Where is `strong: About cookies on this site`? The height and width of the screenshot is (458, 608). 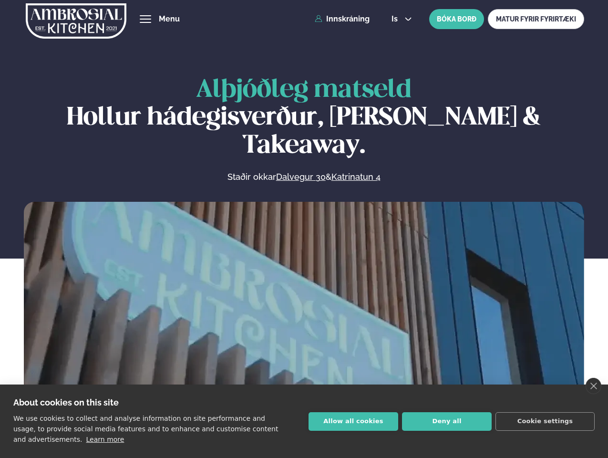
strong: About cookies on this site is located at coordinates (66, 402).